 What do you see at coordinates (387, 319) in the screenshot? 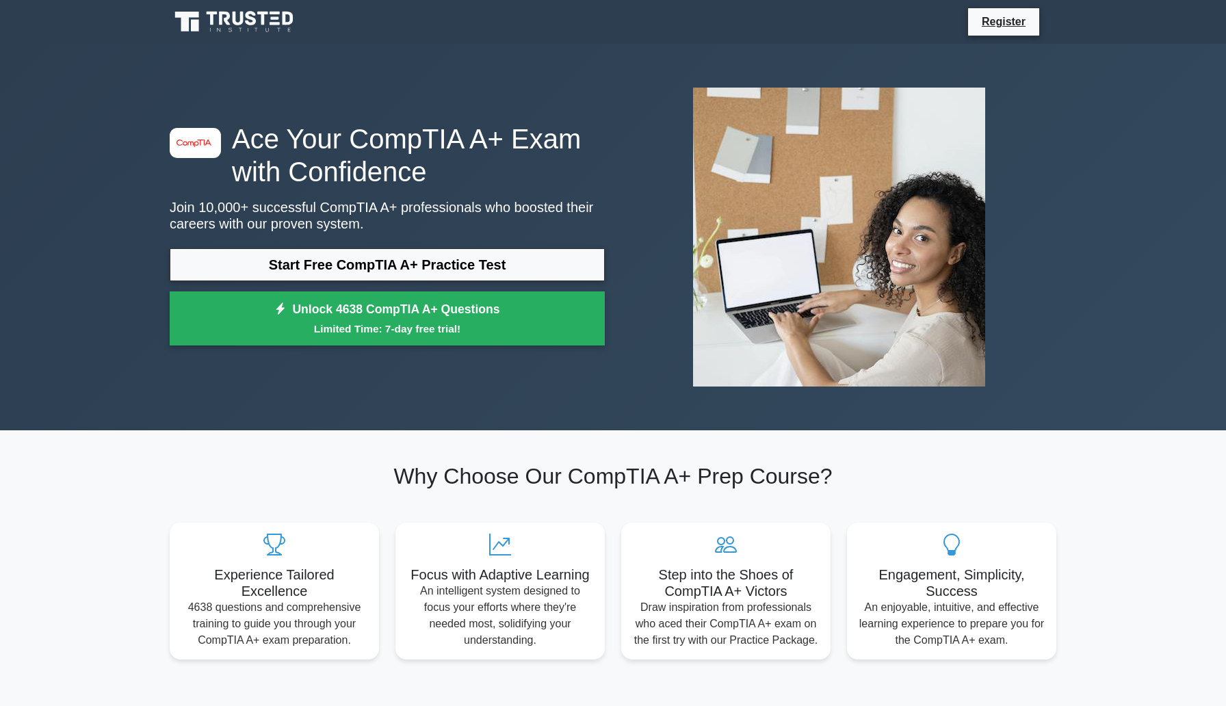
I see `a: Unlock 4638 CompTIA A+ QuestionsLimited Time: 7-day free trial!` at bounding box center [387, 319].